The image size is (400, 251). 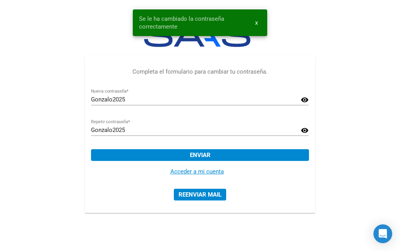 I want to click on a: Acceder a mi cuenta, so click(x=197, y=171).